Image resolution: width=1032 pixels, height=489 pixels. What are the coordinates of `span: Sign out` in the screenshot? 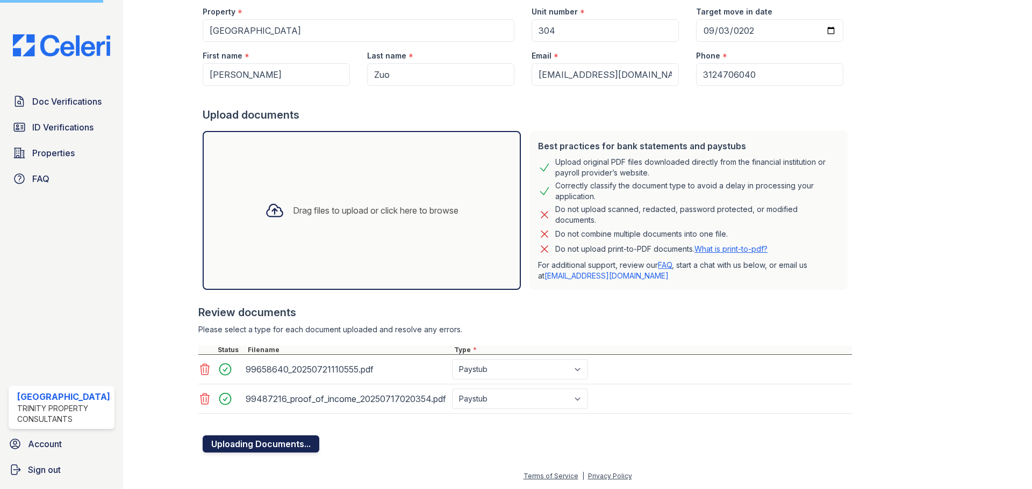 It's located at (44, 470).